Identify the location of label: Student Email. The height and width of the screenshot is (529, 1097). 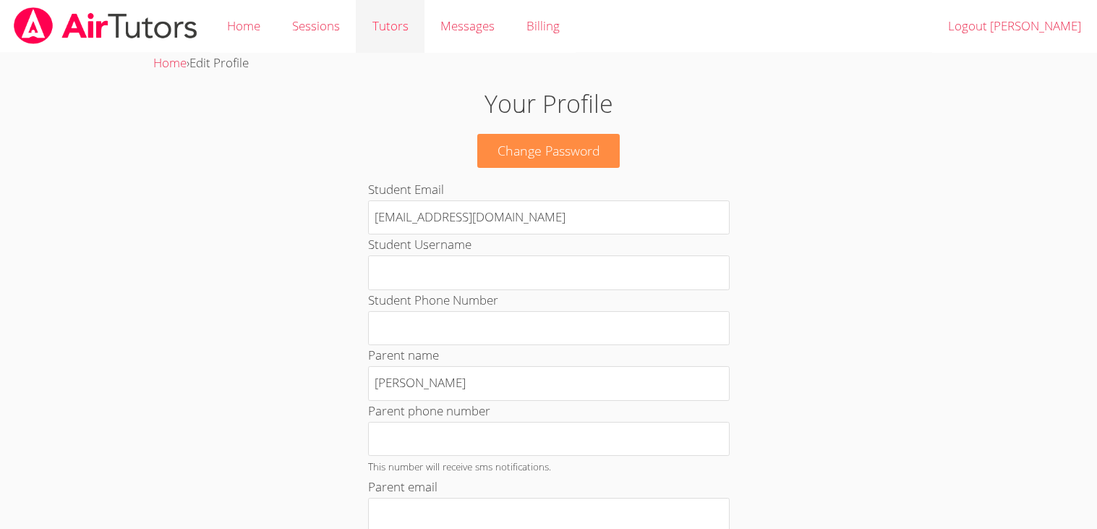
(406, 189).